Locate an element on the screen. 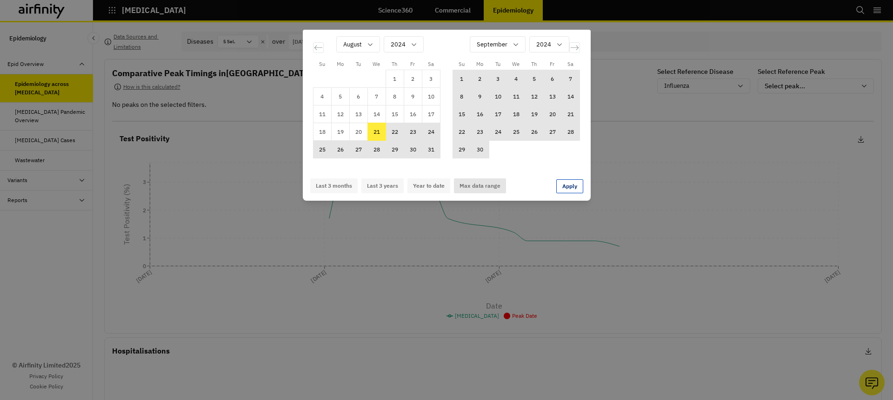 This screenshot has width=893, height=400. td: Choose Wednesday, August 14, 2024 as your check-in date. It’s available. is located at coordinates (376, 114).